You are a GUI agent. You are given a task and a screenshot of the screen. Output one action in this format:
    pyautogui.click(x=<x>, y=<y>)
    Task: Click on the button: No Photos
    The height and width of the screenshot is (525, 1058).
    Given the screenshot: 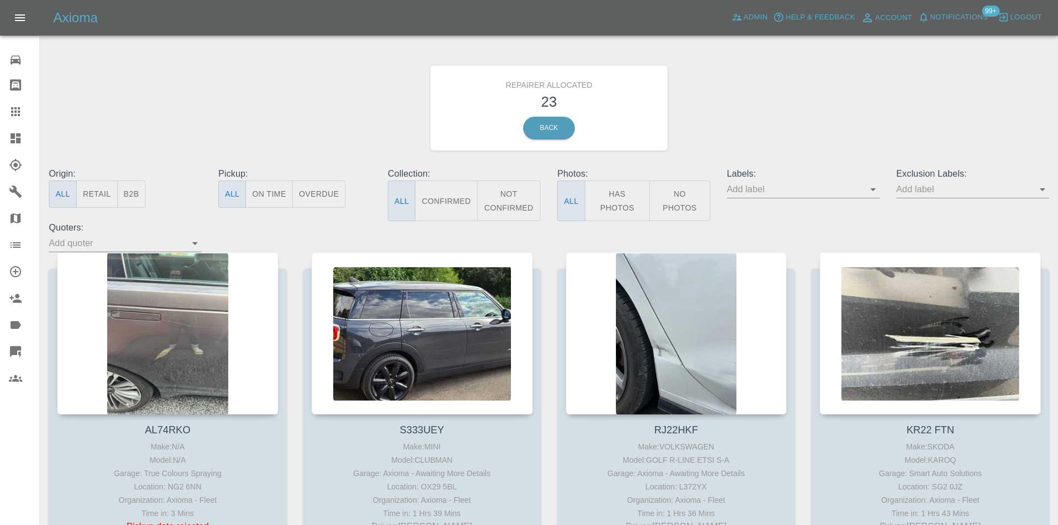 What is the action you would take?
    pyautogui.click(x=680, y=201)
    